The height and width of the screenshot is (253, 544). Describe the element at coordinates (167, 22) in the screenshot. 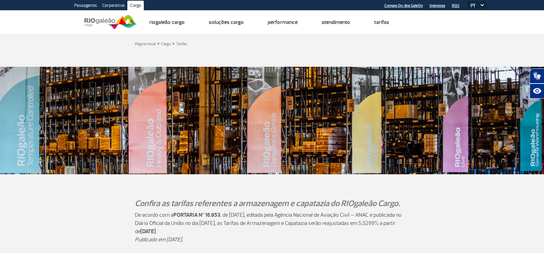

I see `a: Riogaleão Cargo` at that location.